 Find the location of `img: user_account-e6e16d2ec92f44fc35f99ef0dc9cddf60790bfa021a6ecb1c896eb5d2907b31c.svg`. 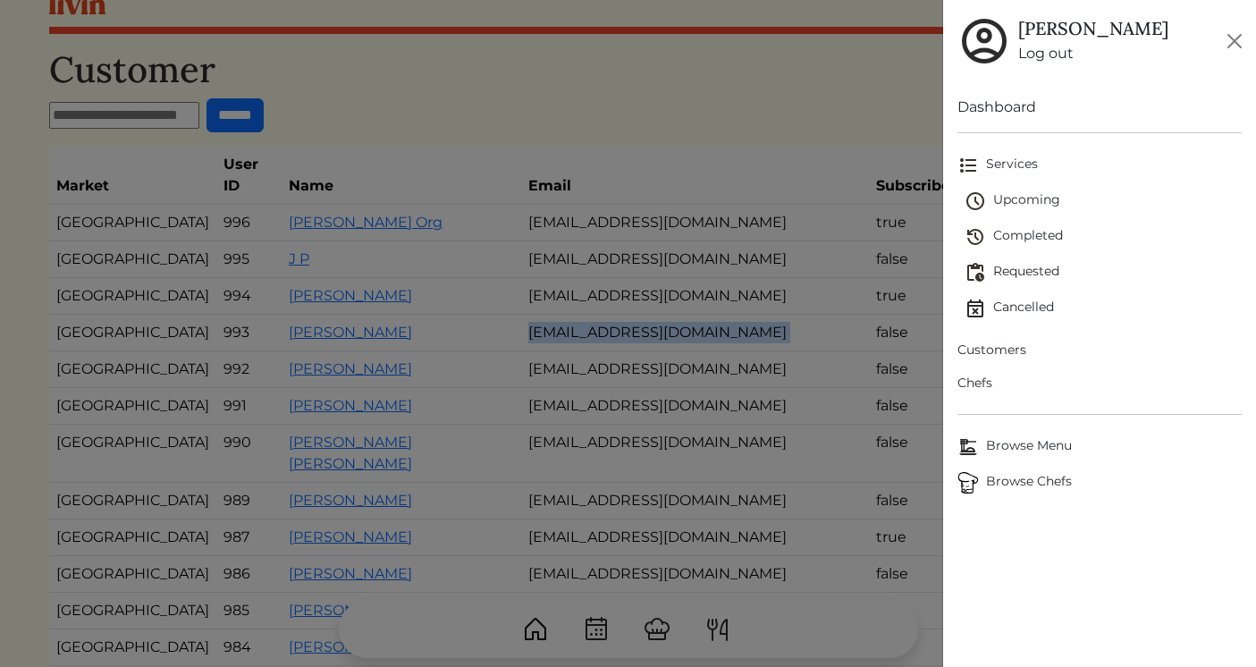

img: user_account-e6e16d2ec92f44fc35f99ef0dc9cddf60790bfa021a6ecb1c896eb5d2907b31c.svg is located at coordinates (984, 41).